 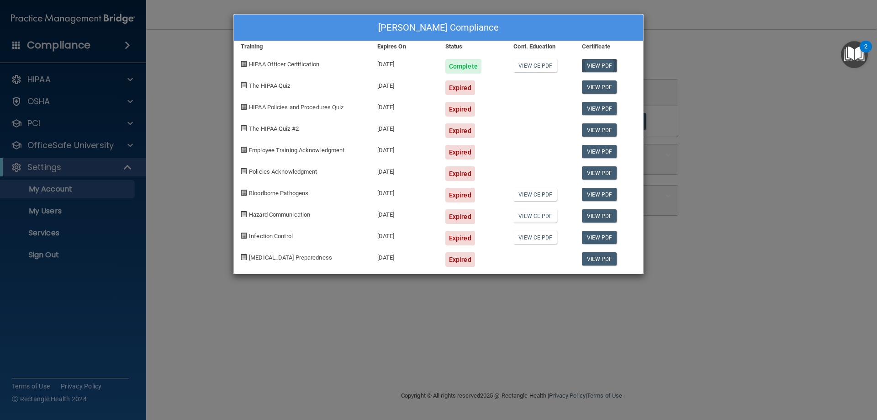 What do you see at coordinates (463, 66) in the screenshot?
I see `div: Complete` at bounding box center [463, 66].